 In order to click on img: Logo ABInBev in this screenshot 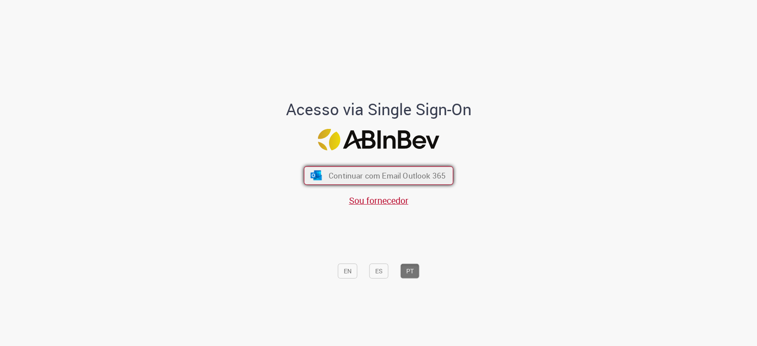, I will do `click(379, 139)`.